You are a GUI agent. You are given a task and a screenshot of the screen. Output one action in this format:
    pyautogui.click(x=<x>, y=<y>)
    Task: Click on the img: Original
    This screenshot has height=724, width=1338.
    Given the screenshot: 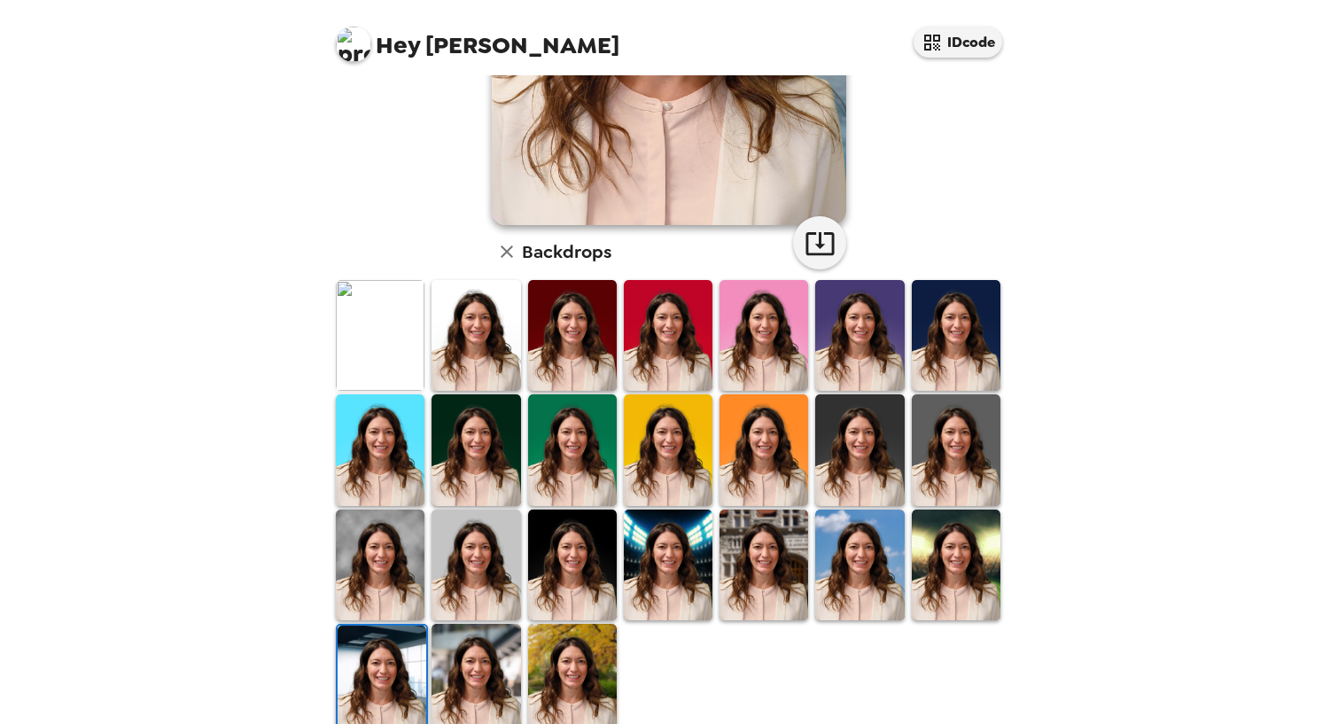 What is the action you would take?
    pyautogui.click(x=380, y=335)
    